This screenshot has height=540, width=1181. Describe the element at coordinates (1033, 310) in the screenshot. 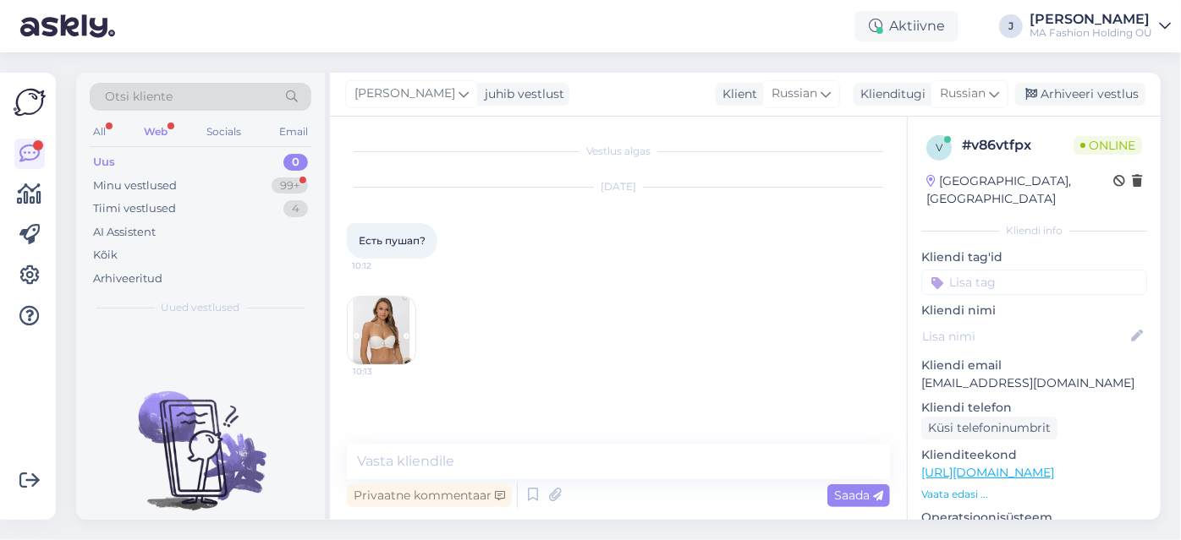

I see `p: Kliendi nimi` at that location.